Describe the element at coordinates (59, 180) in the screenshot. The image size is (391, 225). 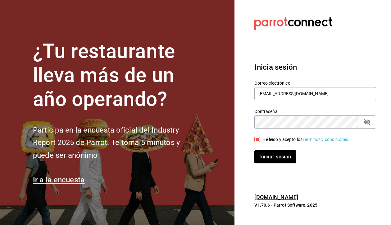
I see `a: Ir a la encuesta` at that location.